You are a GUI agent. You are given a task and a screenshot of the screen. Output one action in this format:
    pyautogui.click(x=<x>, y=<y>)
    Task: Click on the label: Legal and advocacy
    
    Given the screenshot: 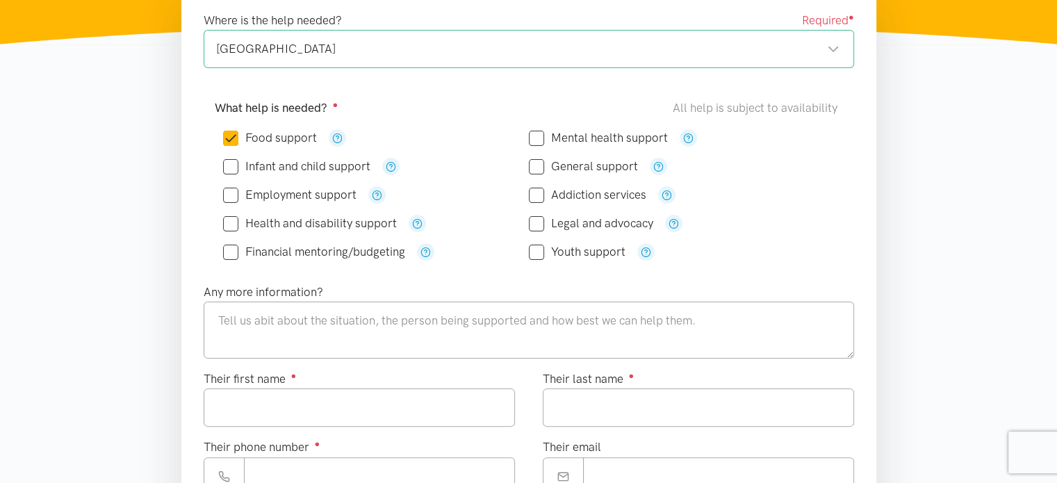 What is the action you would take?
    pyautogui.click(x=591, y=223)
    